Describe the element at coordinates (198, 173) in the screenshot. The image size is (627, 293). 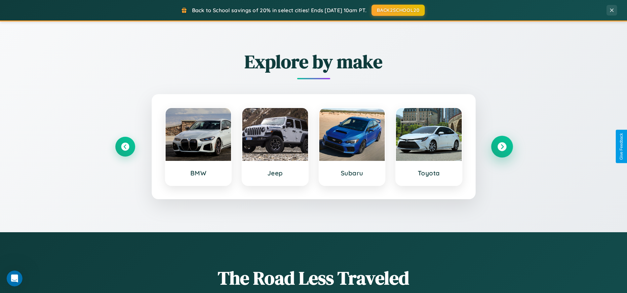
I see `h3: BMW` at that location.